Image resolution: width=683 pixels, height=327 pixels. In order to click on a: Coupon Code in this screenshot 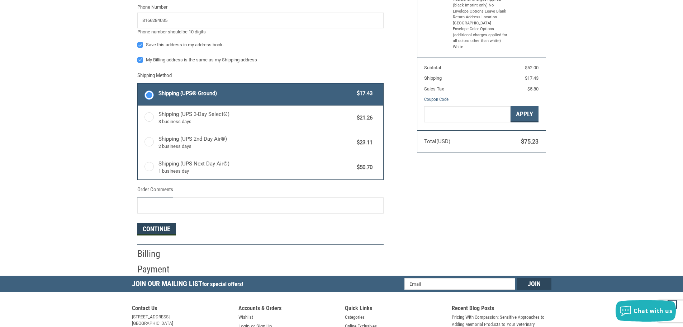, I will do `click(437, 99)`.